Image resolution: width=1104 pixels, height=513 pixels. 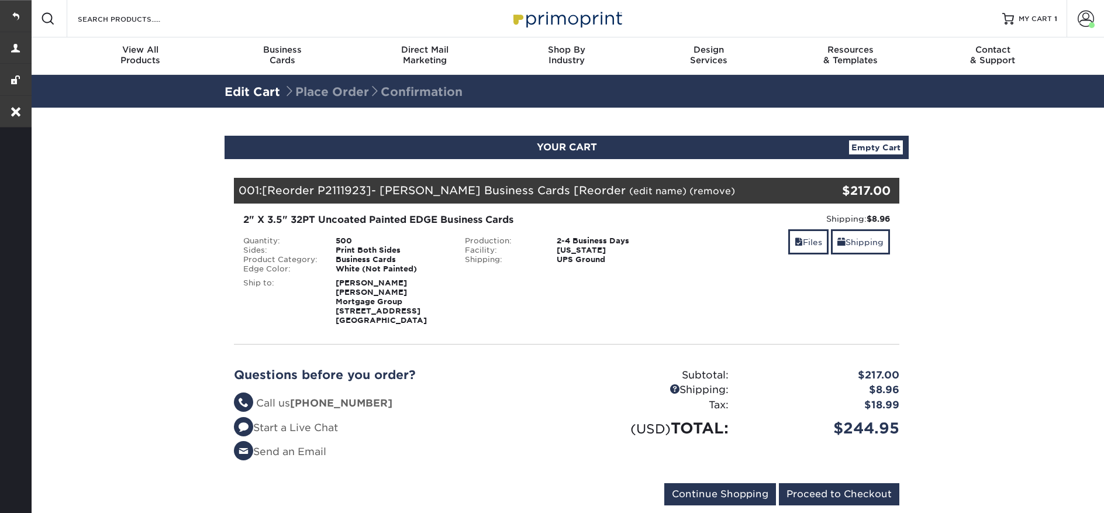 I want to click on span: files, so click(x=799, y=242).